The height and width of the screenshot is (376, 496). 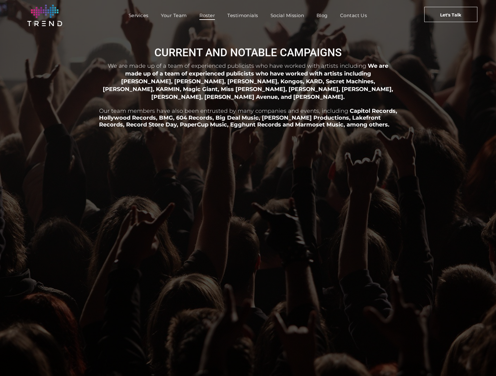 I want to click on a: Let's Talk, so click(x=450, y=14).